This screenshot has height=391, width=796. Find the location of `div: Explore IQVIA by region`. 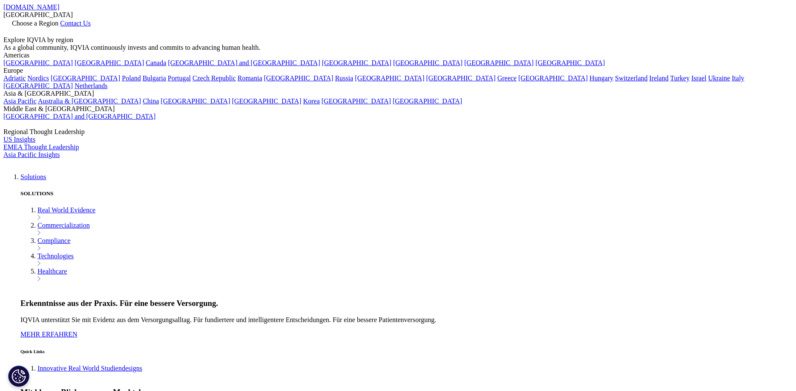

div: Explore IQVIA by region is located at coordinates (398, 40).